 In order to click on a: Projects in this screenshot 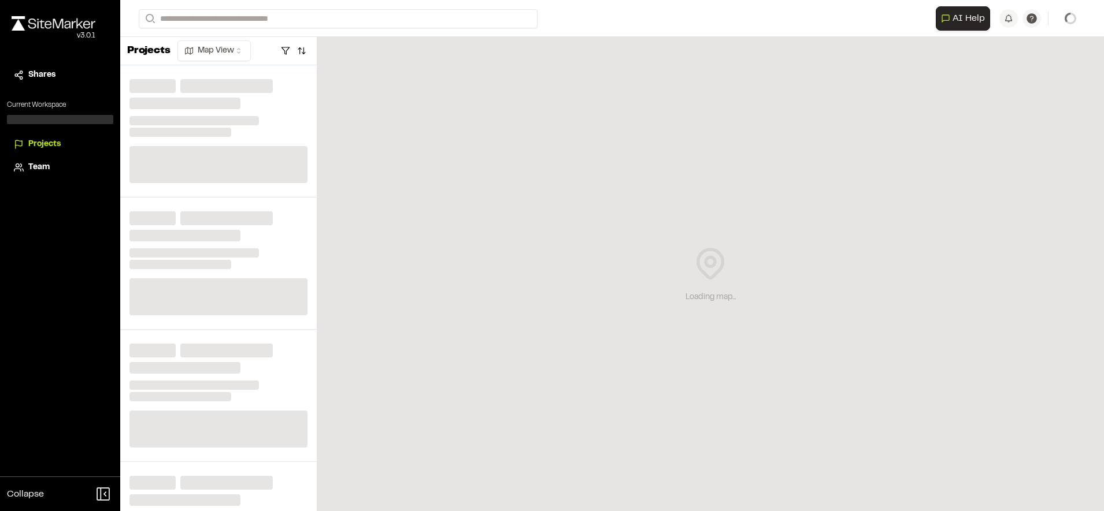, I will do `click(60, 144)`.